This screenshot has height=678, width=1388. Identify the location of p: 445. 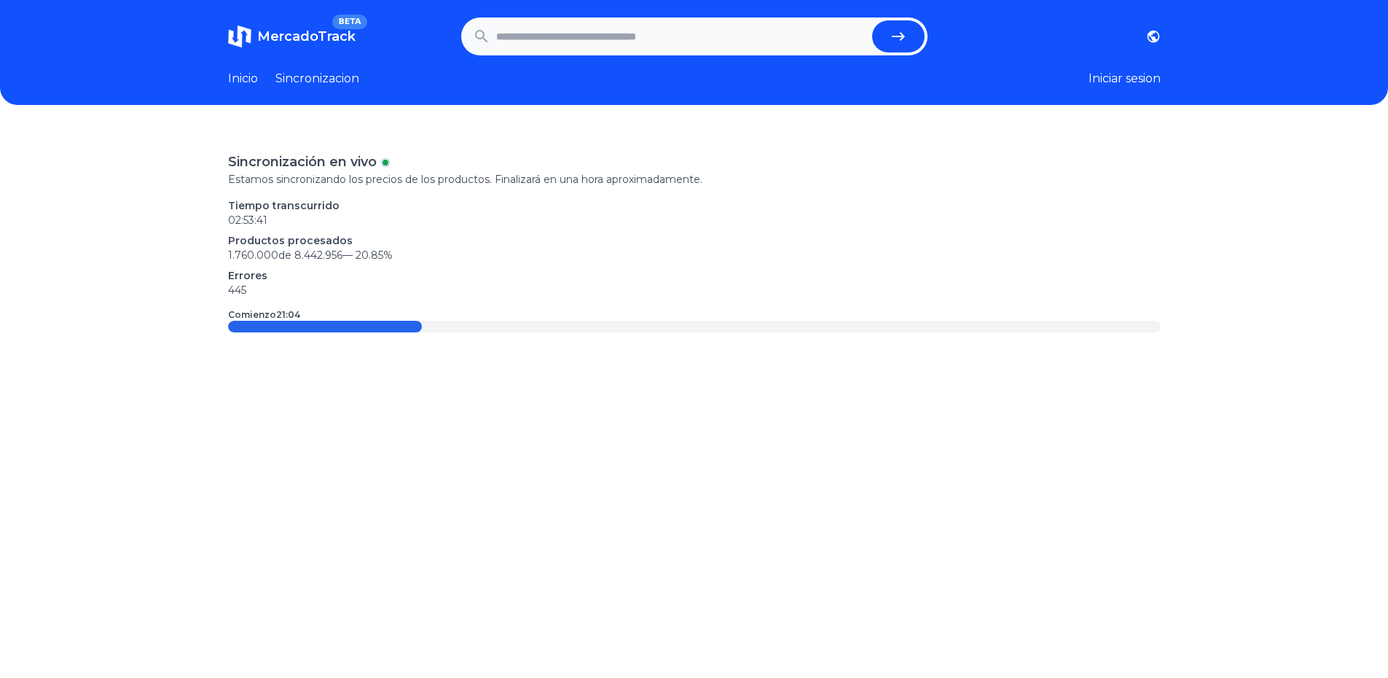
(695, 290).